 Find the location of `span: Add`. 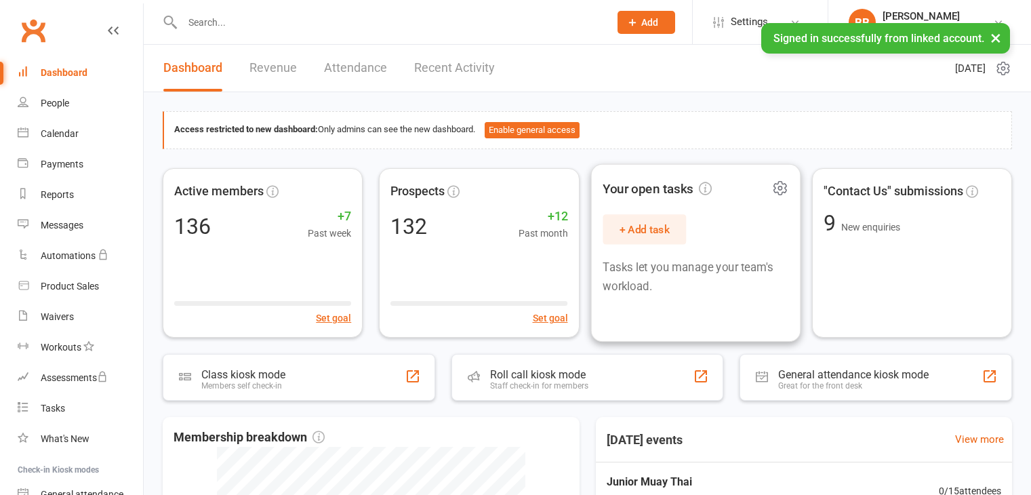

span: Add is located at coordinates (649, 22).